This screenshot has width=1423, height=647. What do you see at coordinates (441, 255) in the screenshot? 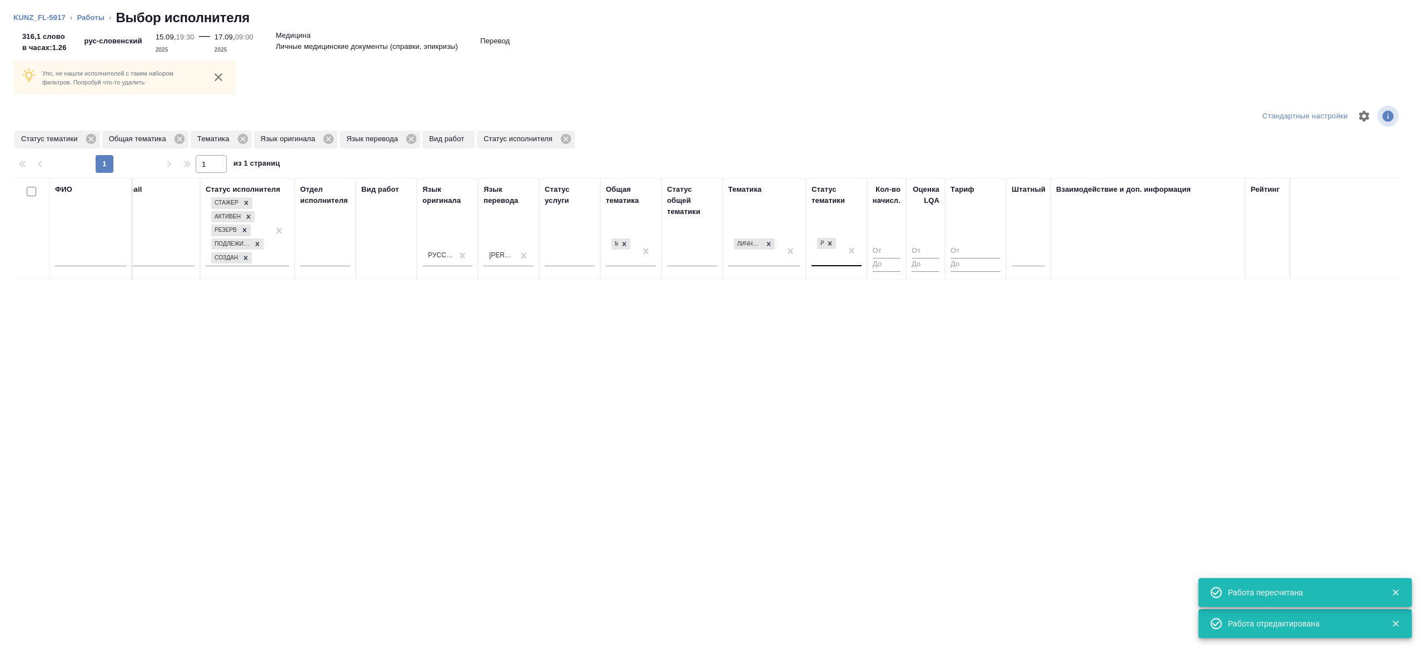
I see `div: Русский` at bounding box center [441, 255].